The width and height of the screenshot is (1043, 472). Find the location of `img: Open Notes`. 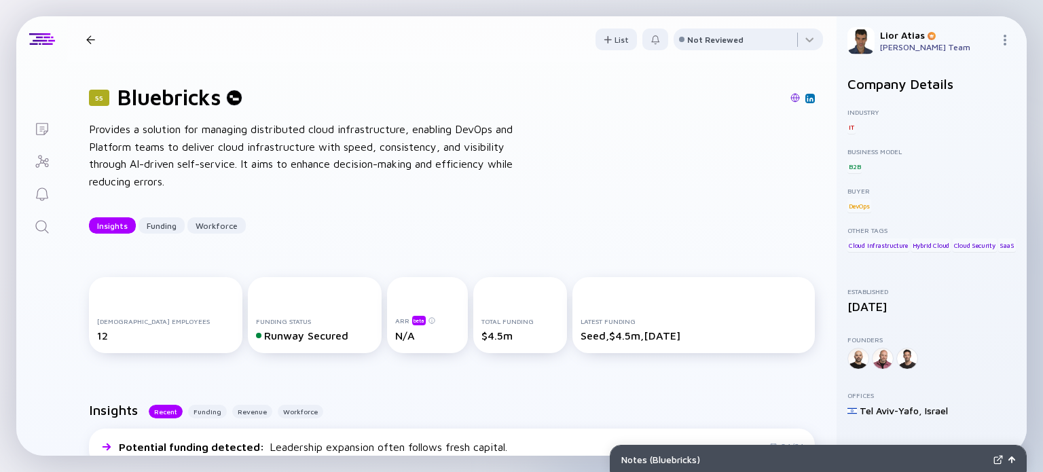

img: Open Notes is located at coordinates (1012, 460).